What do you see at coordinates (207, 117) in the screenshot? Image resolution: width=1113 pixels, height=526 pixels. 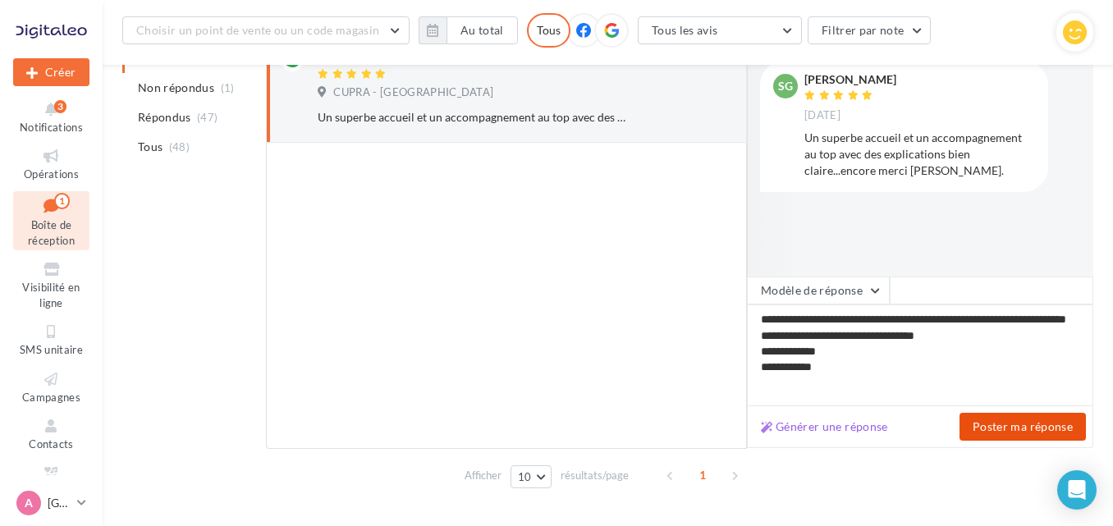 I see `span: (47)` at bounding box center [207, 117].